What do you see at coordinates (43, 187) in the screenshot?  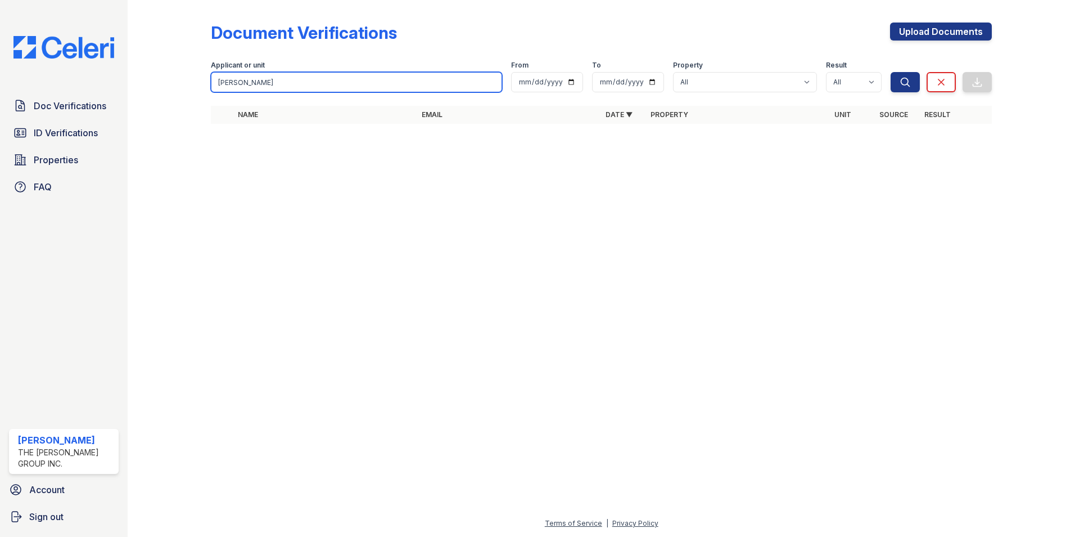 I see `span: FAQ` at bounding box center [43, 187].